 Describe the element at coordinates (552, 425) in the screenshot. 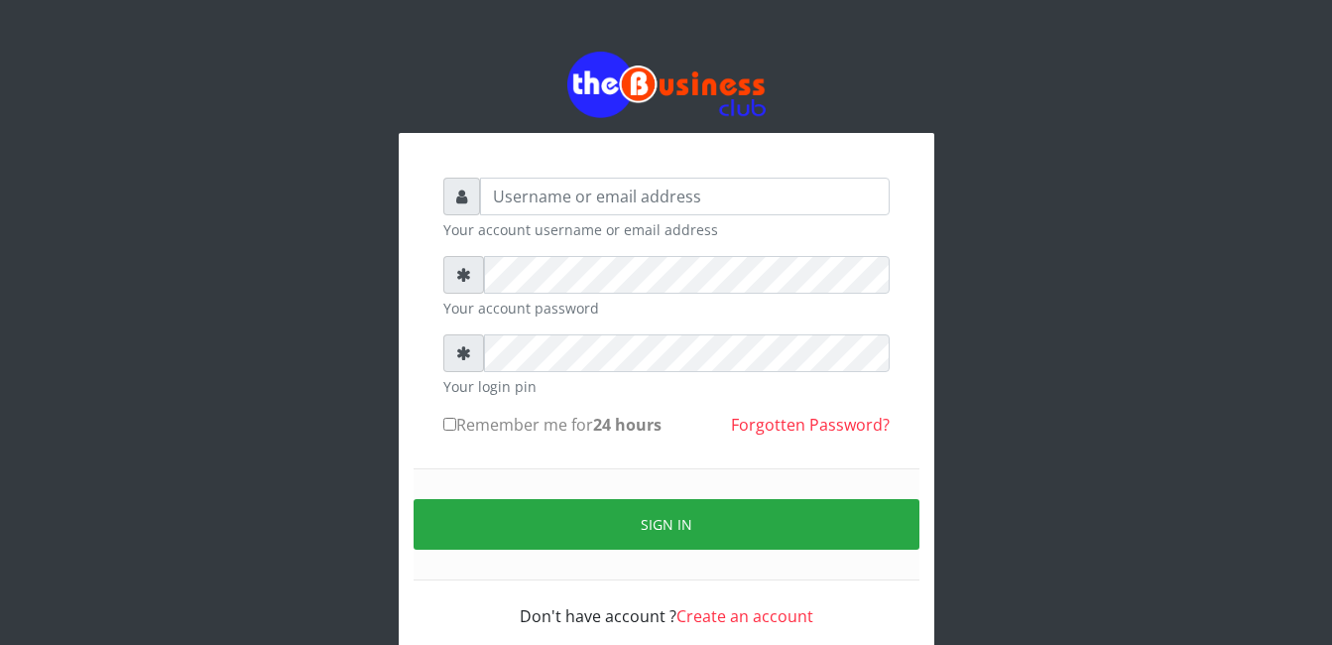

I see `label: Remember me for` at that location.